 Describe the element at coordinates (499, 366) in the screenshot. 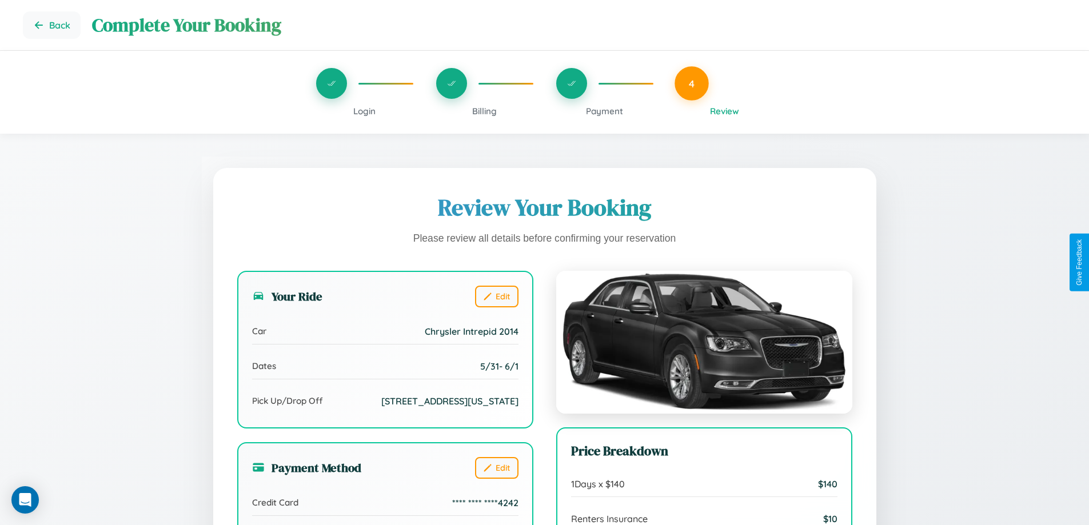

I see `span: 5 / 31 - 6 / 1` at that location.